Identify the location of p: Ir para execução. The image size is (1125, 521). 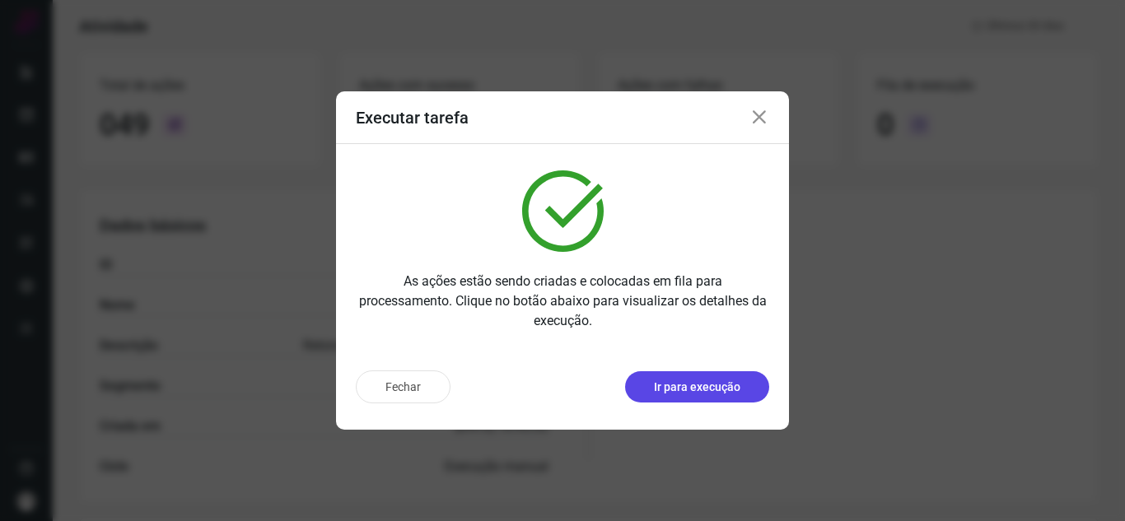
(697, 387).